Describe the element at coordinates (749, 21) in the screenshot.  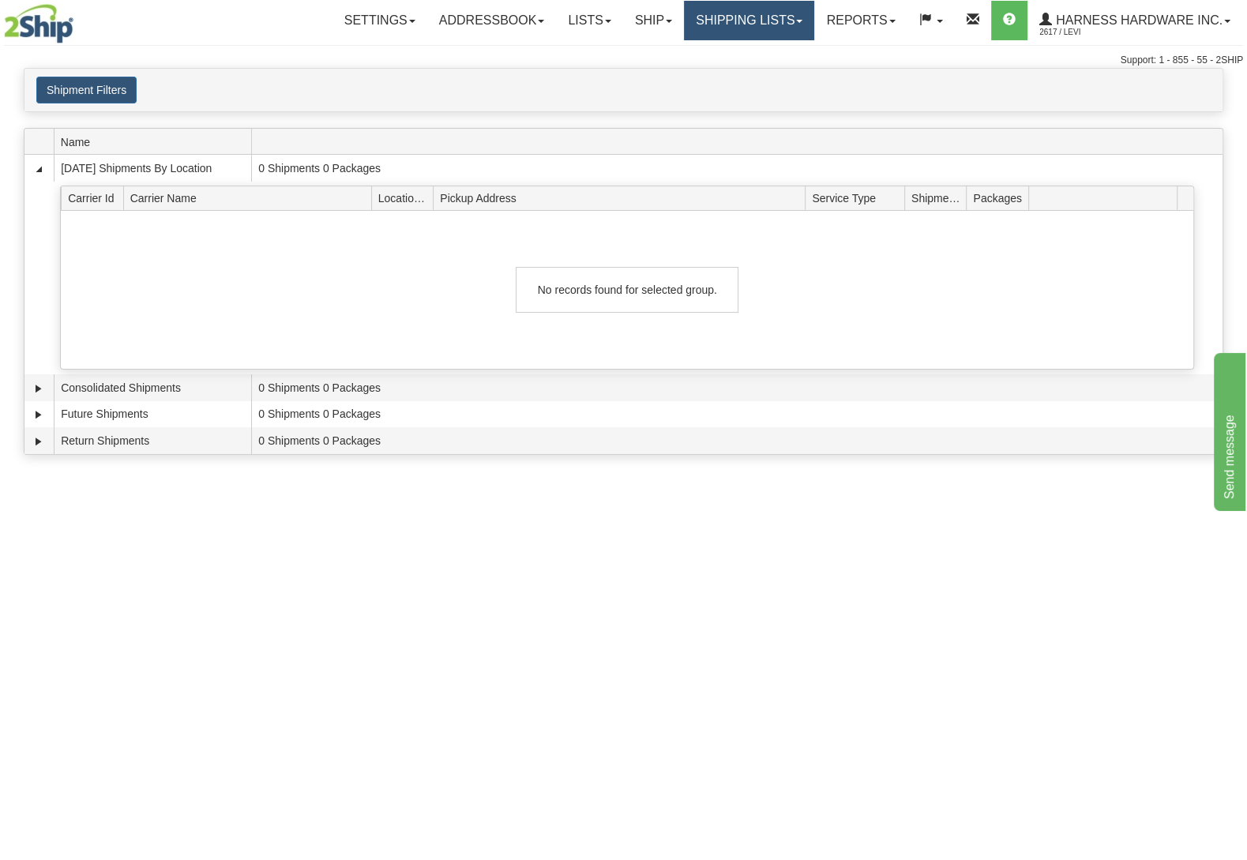
I see `a: Shipping lists` at that location.